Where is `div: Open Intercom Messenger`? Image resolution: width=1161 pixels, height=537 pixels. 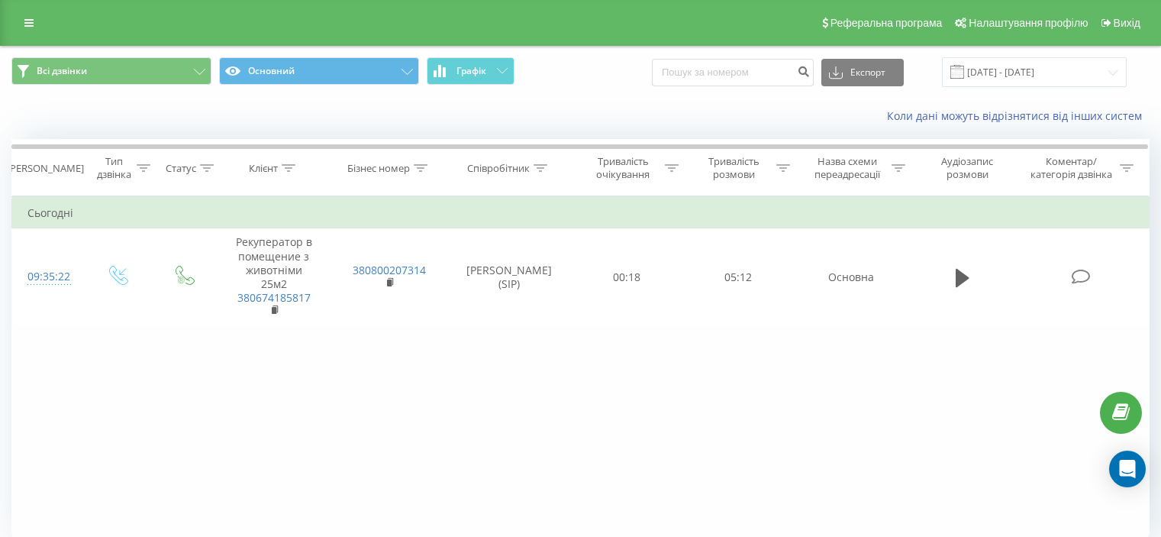
div: Open Intercom Messenger is located at coordinates (1127, 469).